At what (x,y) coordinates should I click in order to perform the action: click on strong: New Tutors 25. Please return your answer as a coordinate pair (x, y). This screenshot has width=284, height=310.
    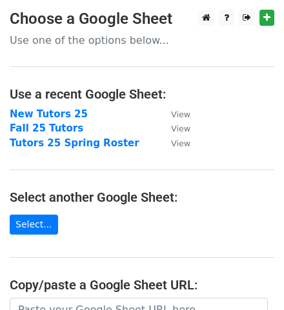
    Looking at the image, I should click on (48, 114).